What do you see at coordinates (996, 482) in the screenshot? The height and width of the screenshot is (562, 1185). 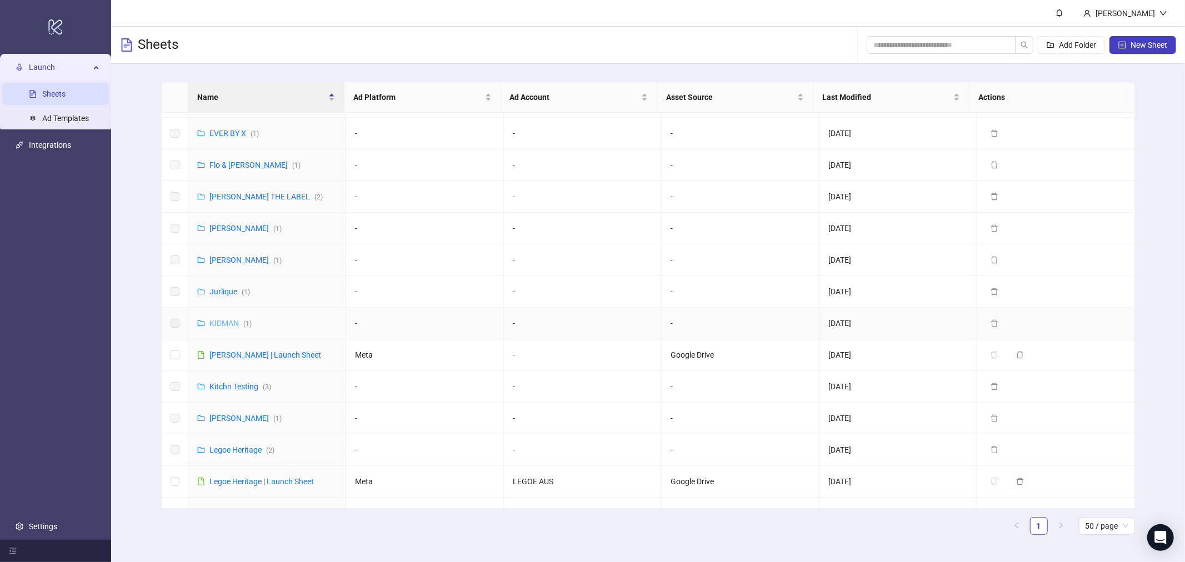 I see `button: The sheet needs to be migrated before it can be duplicated. Please open the sheet to migrate it.` at bounding box center [996, 482].